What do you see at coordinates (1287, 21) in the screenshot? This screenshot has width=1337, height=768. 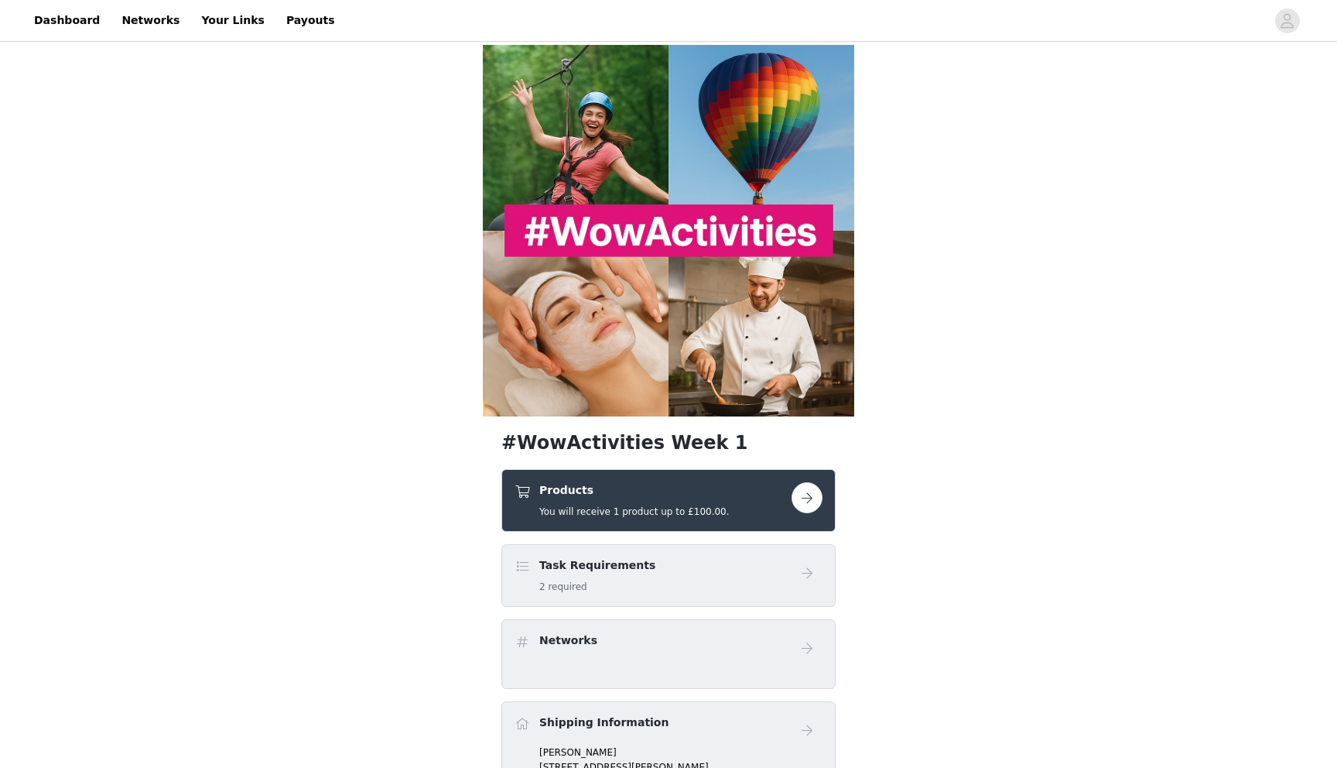 I see `div: avatar` at bounding box center [1287, 21].